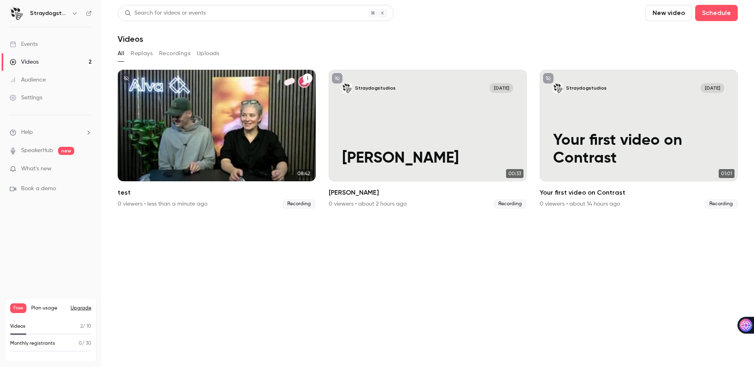 The width and height of the screenshot is (754, 367). What do you see at coordinates (162, 204) in the screenshot?
I see `div: 0 viewers • less than a minute ago` at bounding box center [162, 204].